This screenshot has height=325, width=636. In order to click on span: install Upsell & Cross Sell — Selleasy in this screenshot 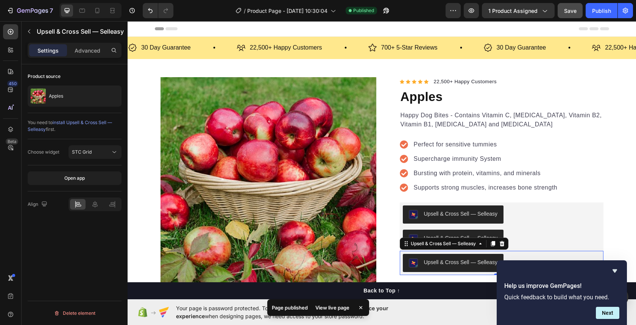, I will do `click(70, 126)`.